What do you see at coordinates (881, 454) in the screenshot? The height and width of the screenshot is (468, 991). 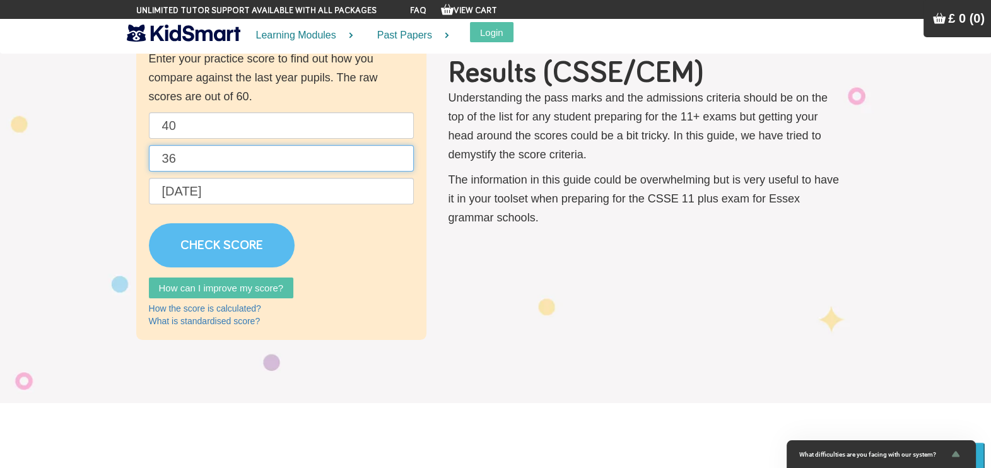 I see `button: Show survey - What difficulties are you facing with our system?` at bounding box center [881, 454].